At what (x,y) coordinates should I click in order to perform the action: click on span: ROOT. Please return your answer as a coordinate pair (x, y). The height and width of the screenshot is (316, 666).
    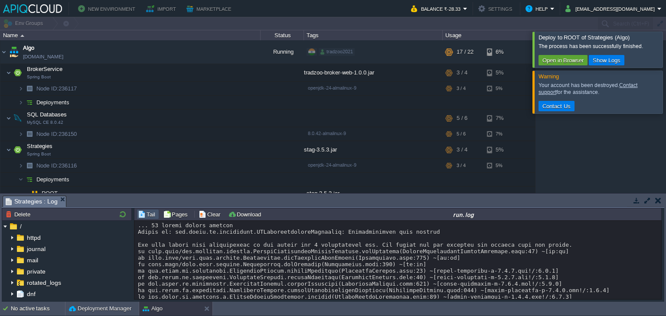
    Looking at the image, I should click on (50, 193).